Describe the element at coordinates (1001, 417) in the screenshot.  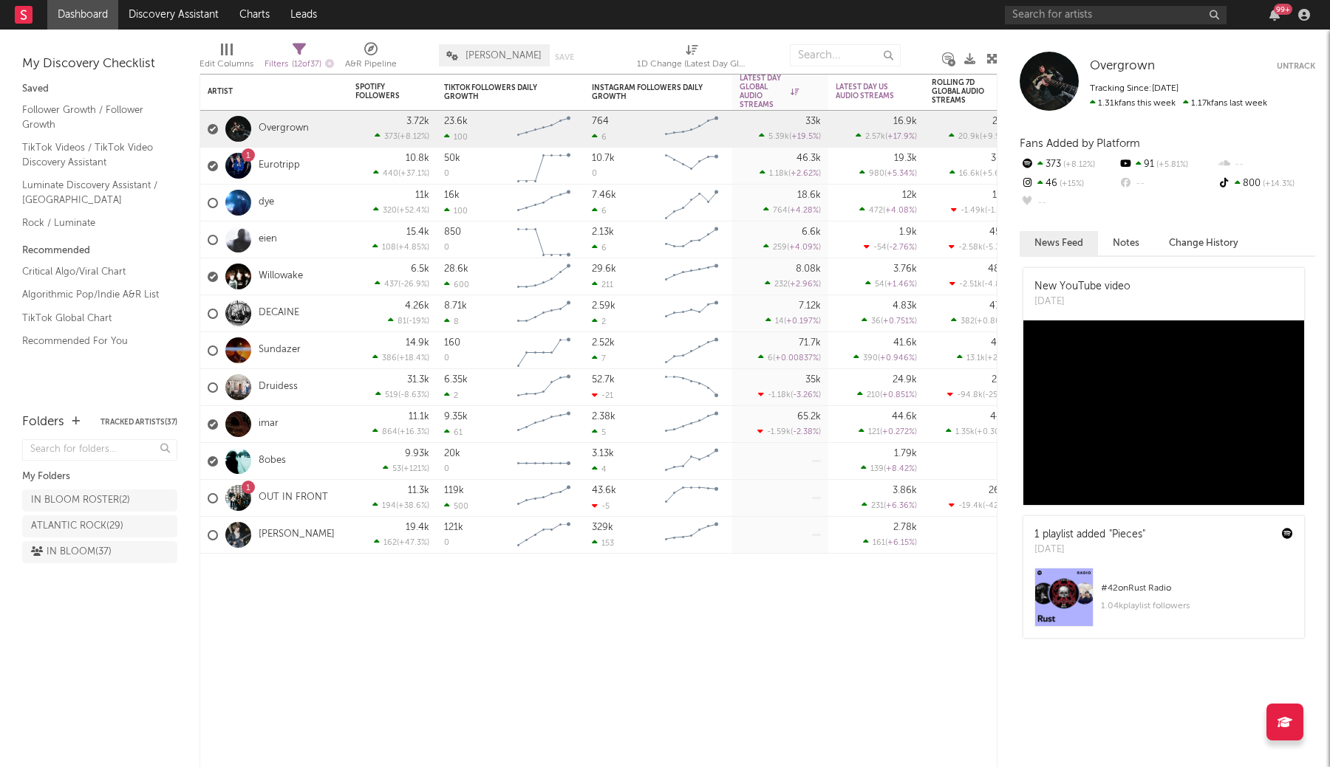
I see `div: 440k` at that location.